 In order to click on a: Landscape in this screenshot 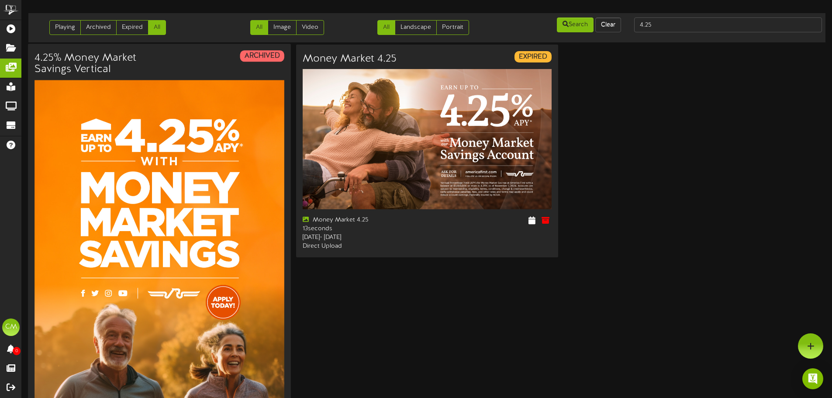, I will do `click(416, 28)`.